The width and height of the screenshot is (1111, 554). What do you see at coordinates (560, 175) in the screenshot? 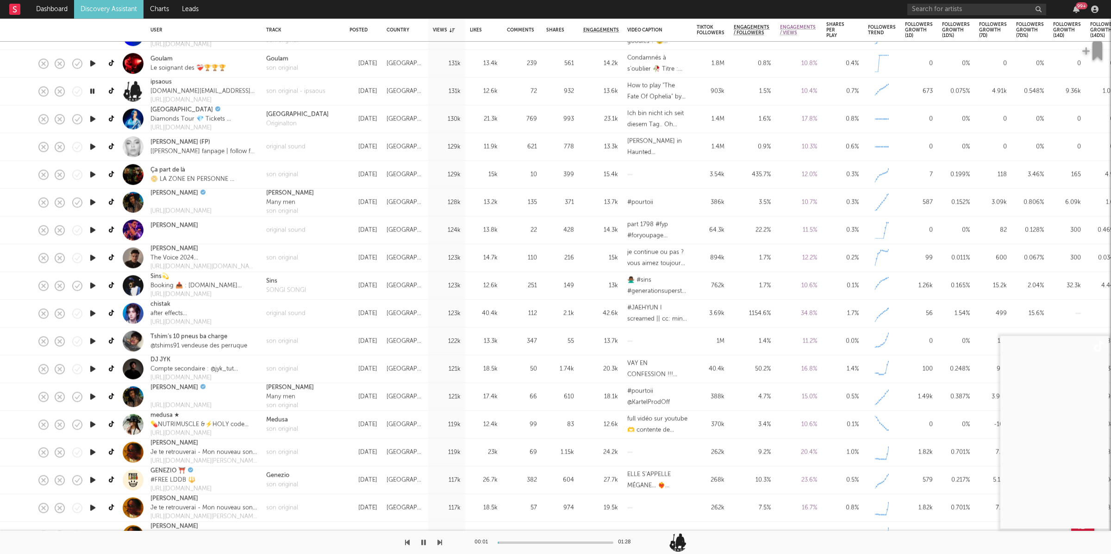
I see `div: 399` at bounding box center [560, 175].